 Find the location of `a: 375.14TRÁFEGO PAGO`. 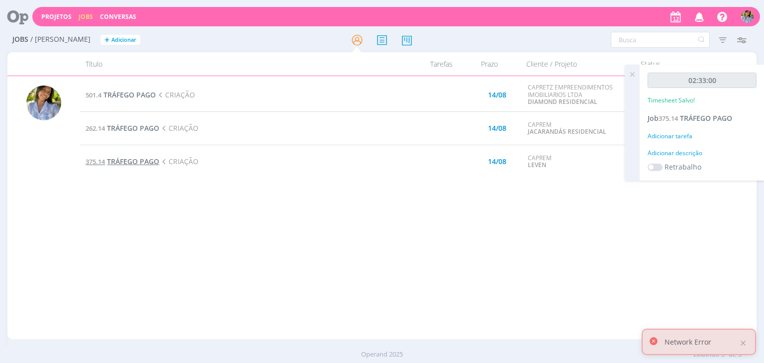

a: 375.14TRÁFEGO PAGO is located at coordinates (122, 161).